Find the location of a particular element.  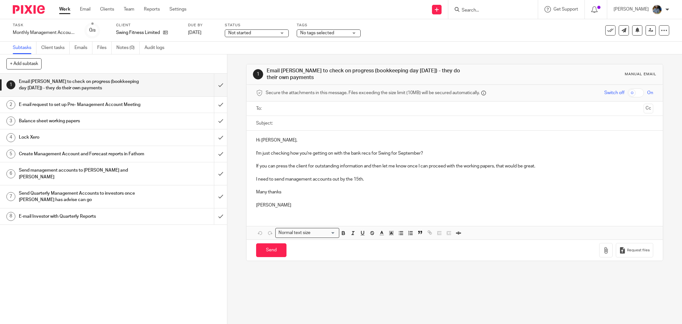

a: Files is located at coordinates (104, 48).